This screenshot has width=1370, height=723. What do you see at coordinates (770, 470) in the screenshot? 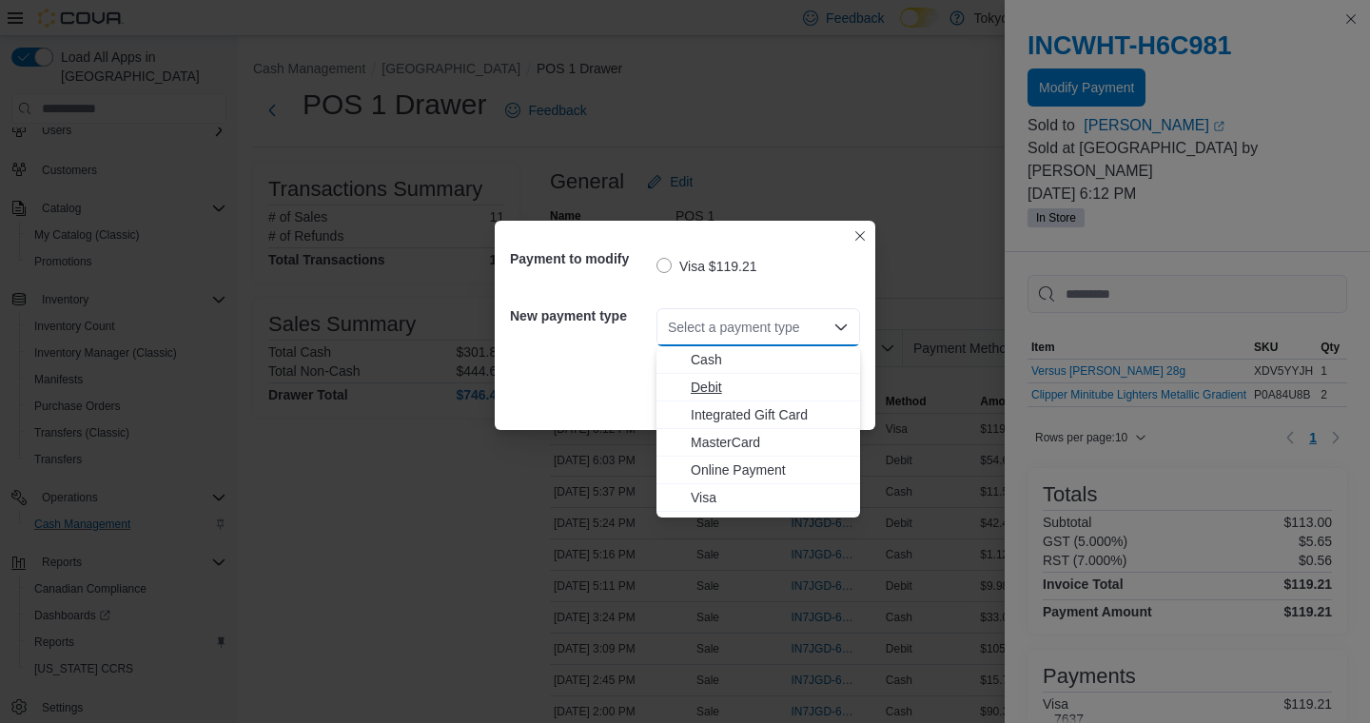
I see `span: Online Payment` at bounding box center [770, 470].